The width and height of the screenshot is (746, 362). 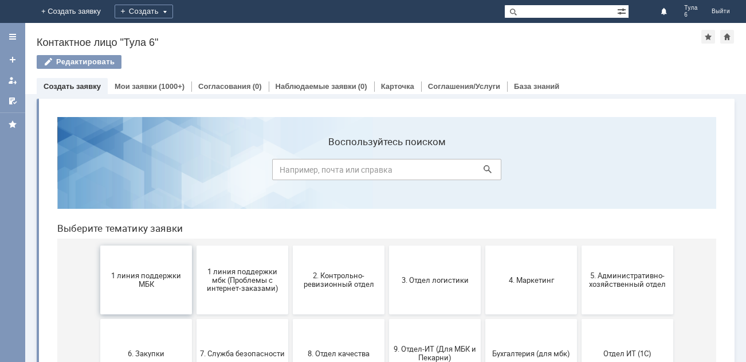 I want to click on span: 6. Закупки, so click(x=98, y=245).